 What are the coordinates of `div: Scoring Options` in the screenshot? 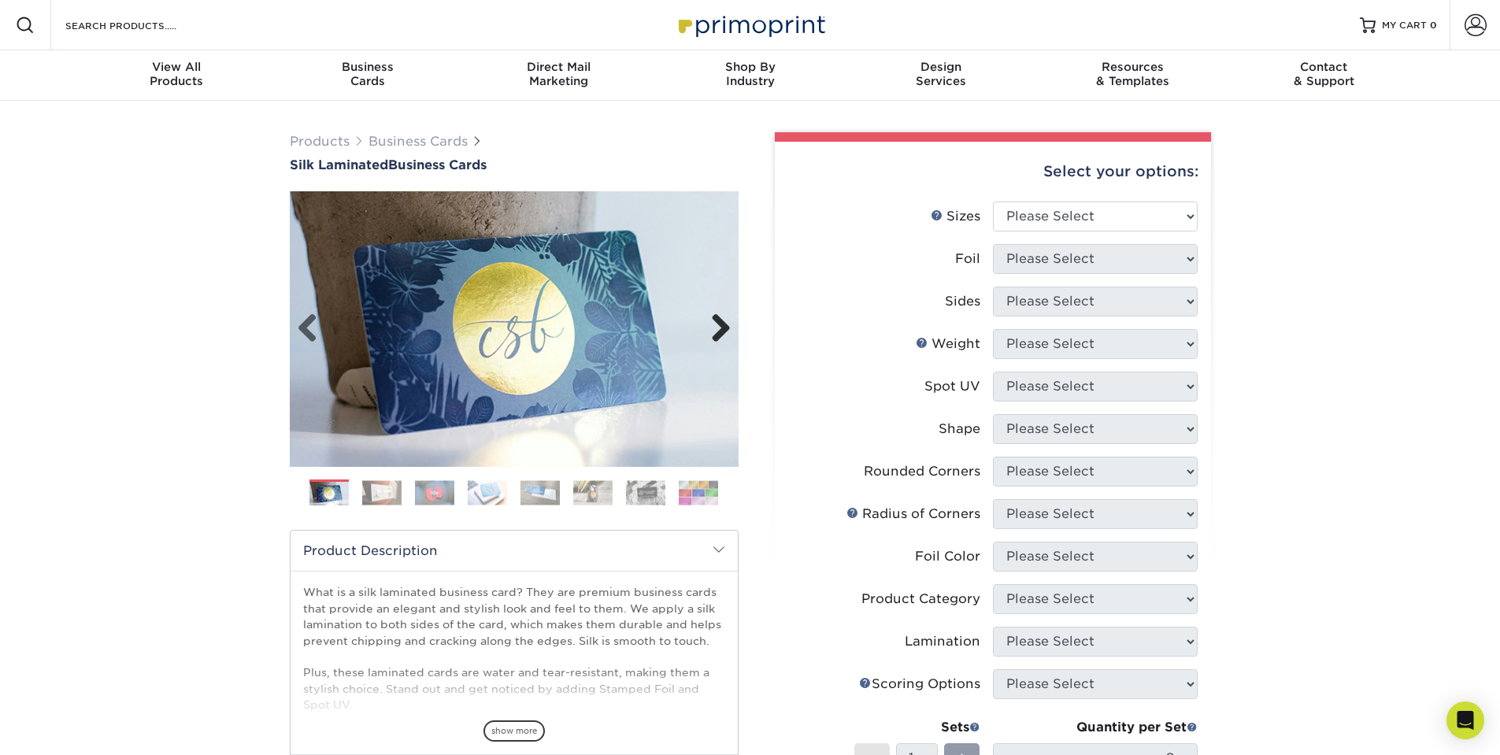 It's located at (920, 684).